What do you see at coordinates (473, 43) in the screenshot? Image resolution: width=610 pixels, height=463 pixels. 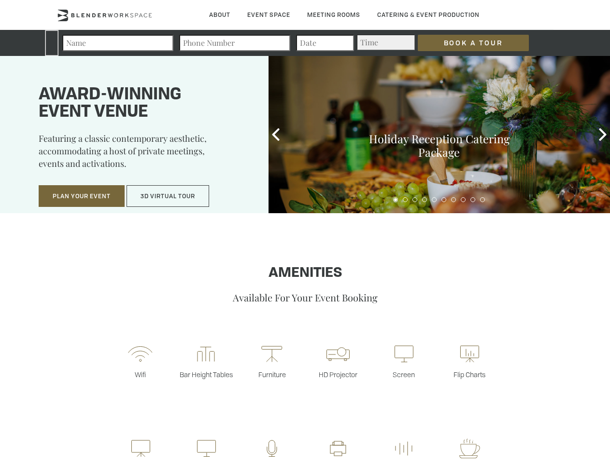 I see `input: Book a Tour` at bounding box center [473, 43].